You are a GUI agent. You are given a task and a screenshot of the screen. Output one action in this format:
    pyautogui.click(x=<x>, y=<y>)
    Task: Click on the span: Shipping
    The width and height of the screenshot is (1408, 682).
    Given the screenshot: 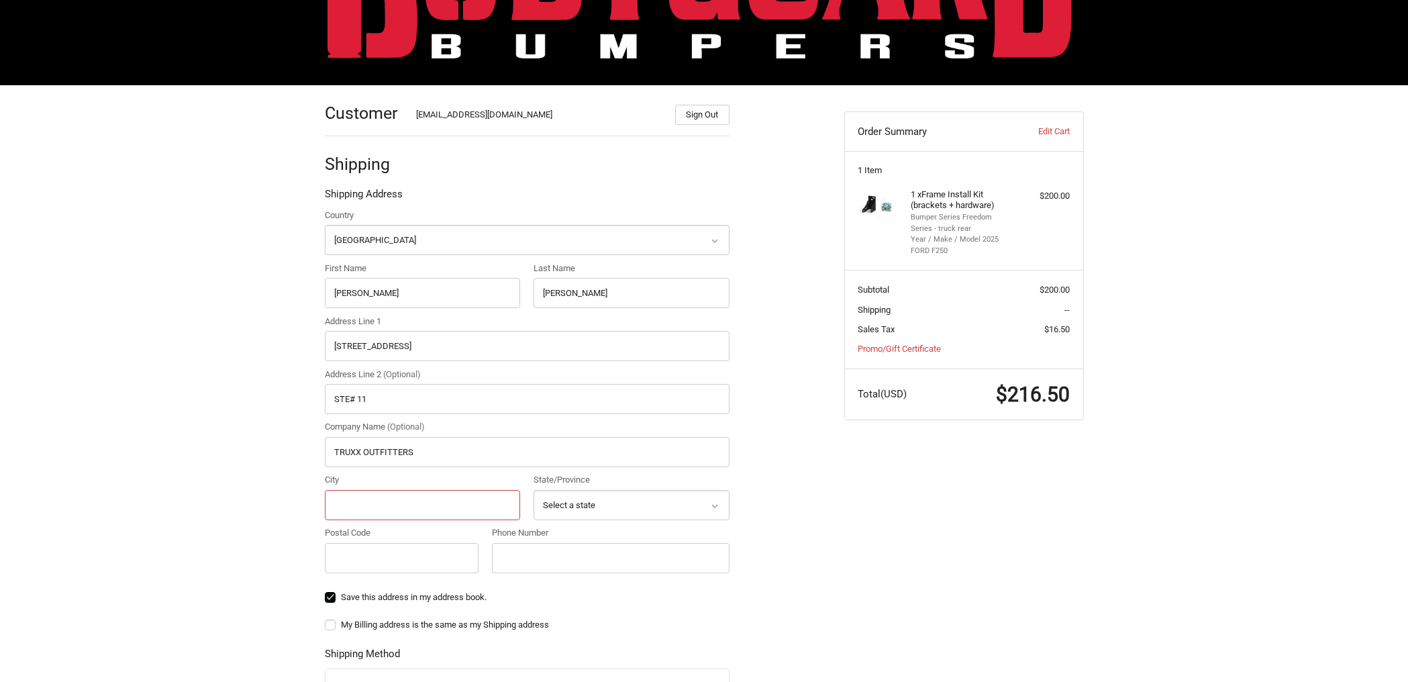 What is the action you would take?
    pyautogui.click(x=874, y=309)
    